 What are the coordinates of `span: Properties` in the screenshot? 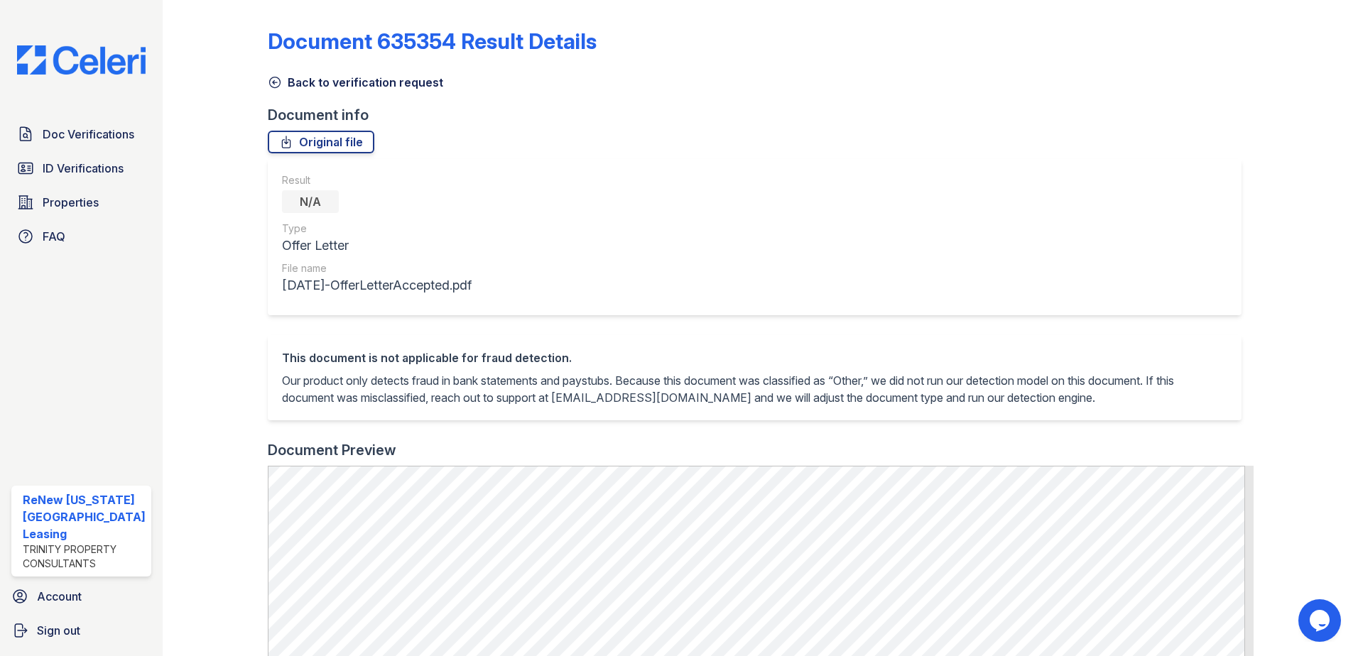 It's located at (70, 202).